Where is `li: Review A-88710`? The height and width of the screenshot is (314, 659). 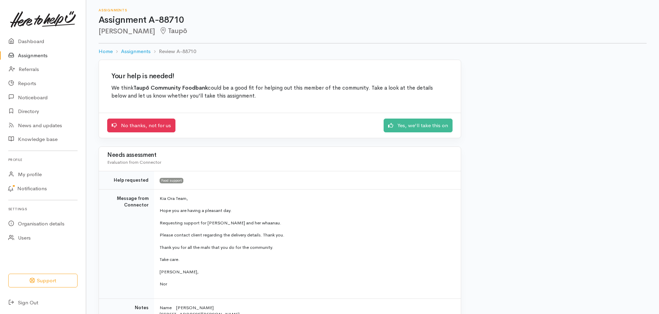 li: Review A-88710 is located at coordinates (173, 51).